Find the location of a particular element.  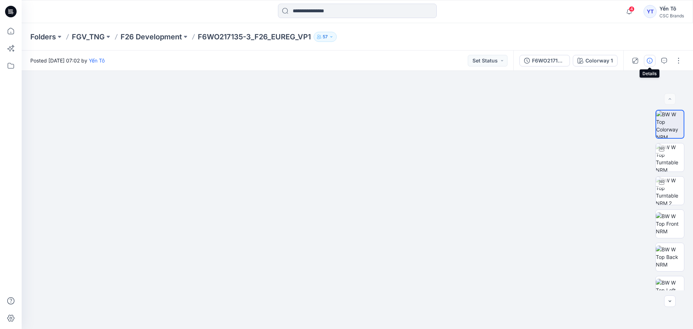

span: 4 is located at coordinates (631, 9).